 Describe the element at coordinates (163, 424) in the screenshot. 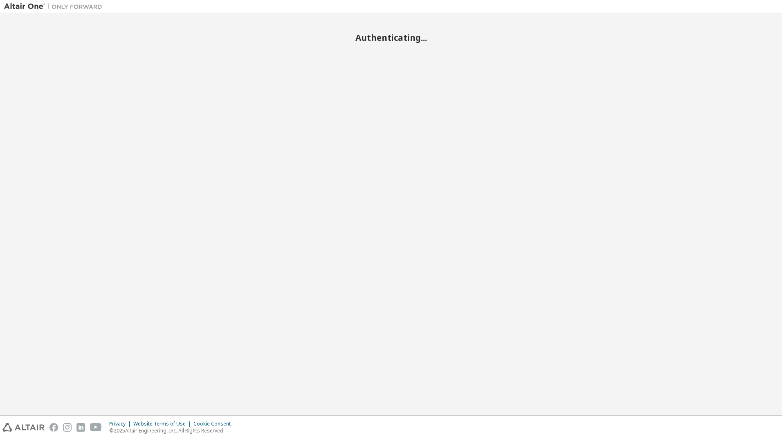

I see `div: Website Terms of Use` at that location.